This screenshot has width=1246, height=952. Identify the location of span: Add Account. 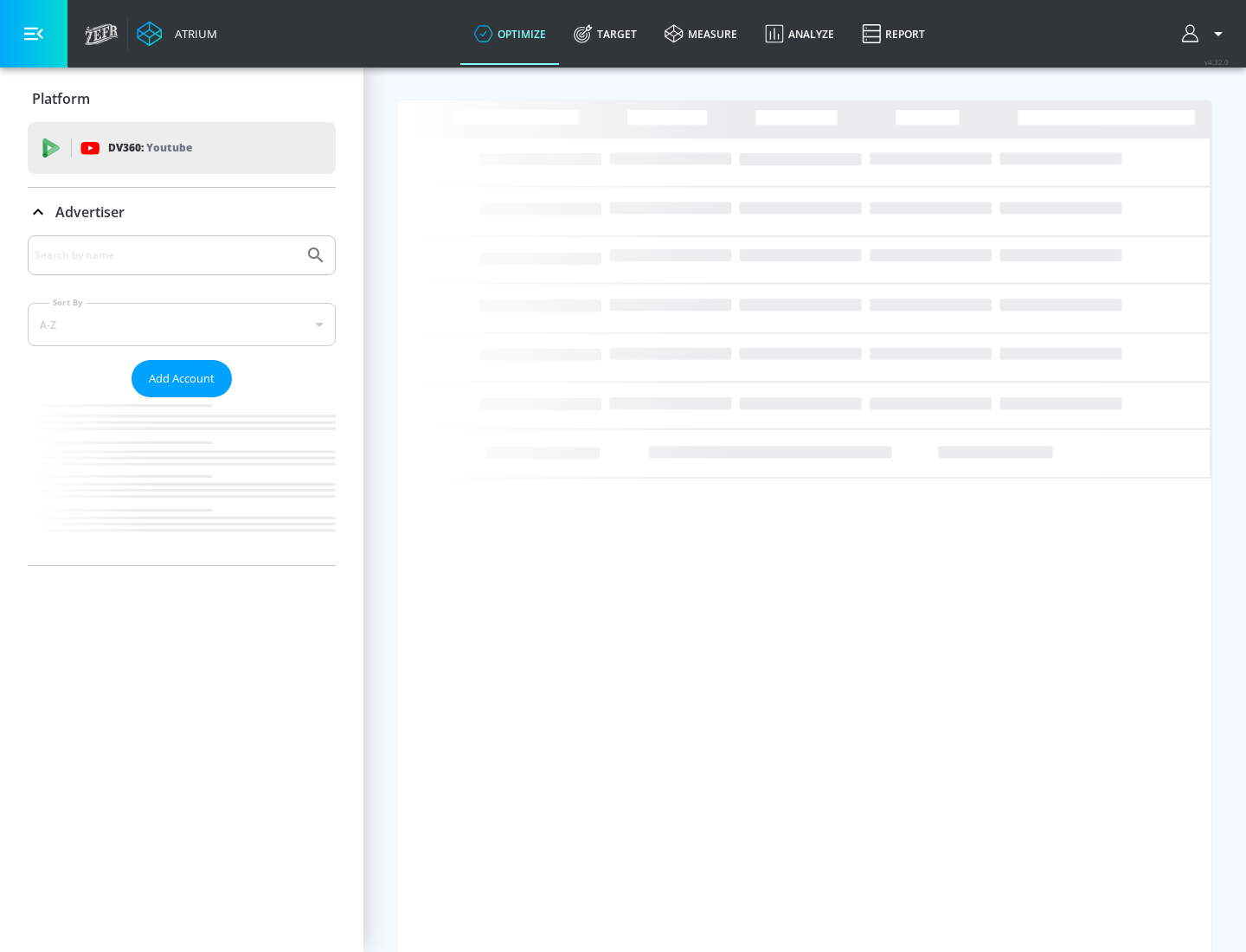
(182, 378).